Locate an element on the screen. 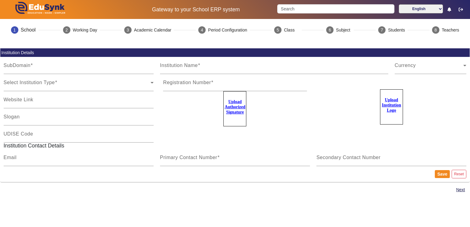  mat-label: Registration Number is located at coordinates (187, 82).